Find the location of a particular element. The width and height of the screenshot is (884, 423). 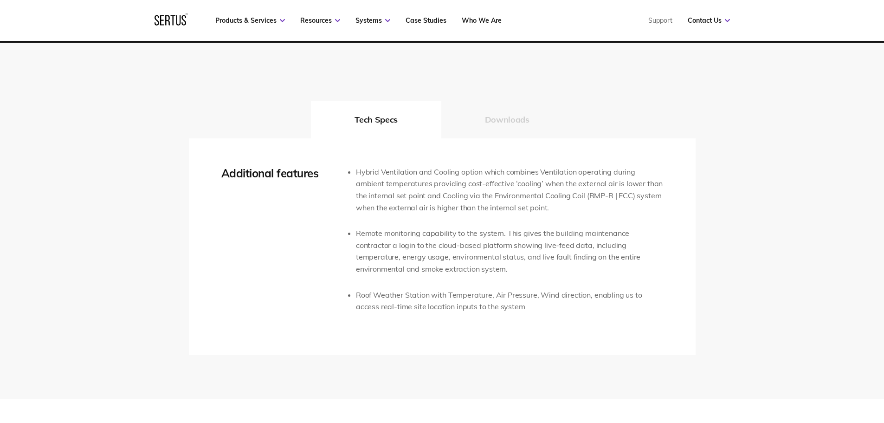

li: Roof Weather Station with Temperature, Air Pressure, Wind direction, enabling us to access real-t... is located at coordinates (509, 301).